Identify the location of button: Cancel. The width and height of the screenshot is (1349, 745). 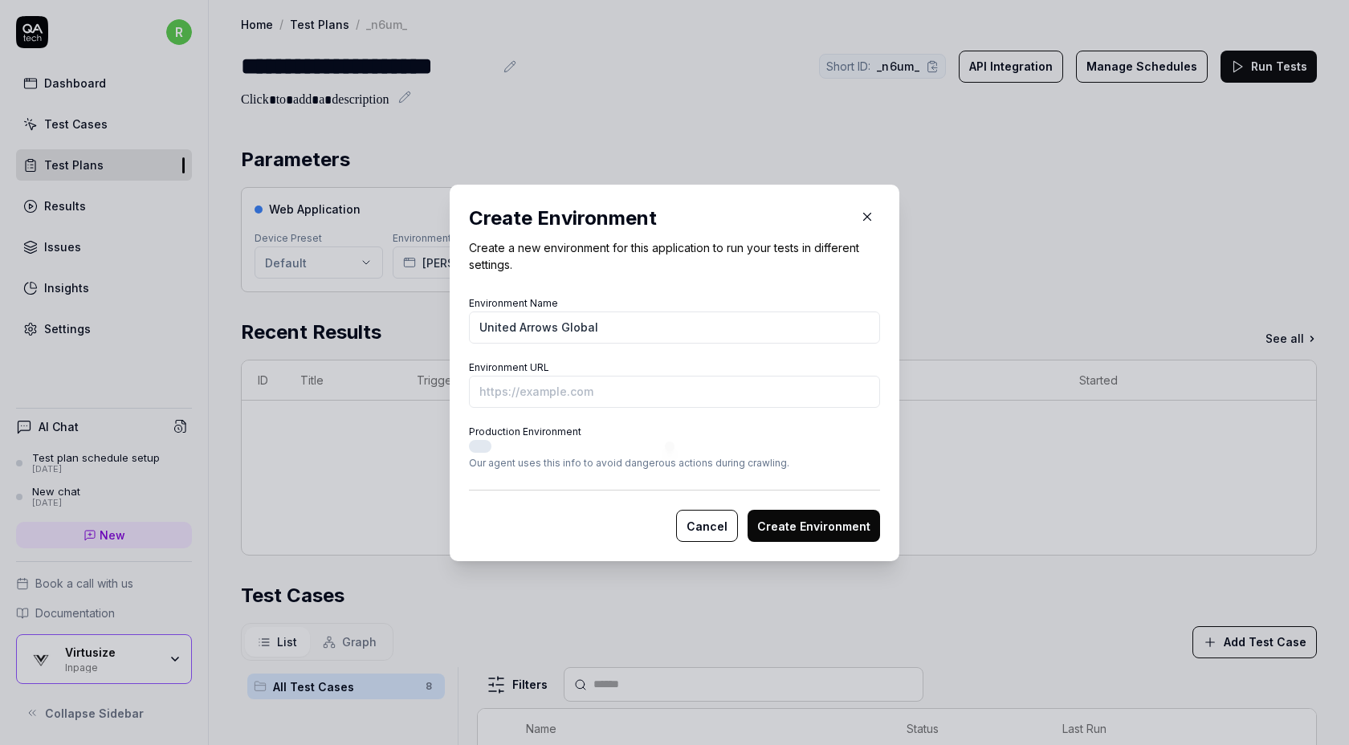
(707, 526).